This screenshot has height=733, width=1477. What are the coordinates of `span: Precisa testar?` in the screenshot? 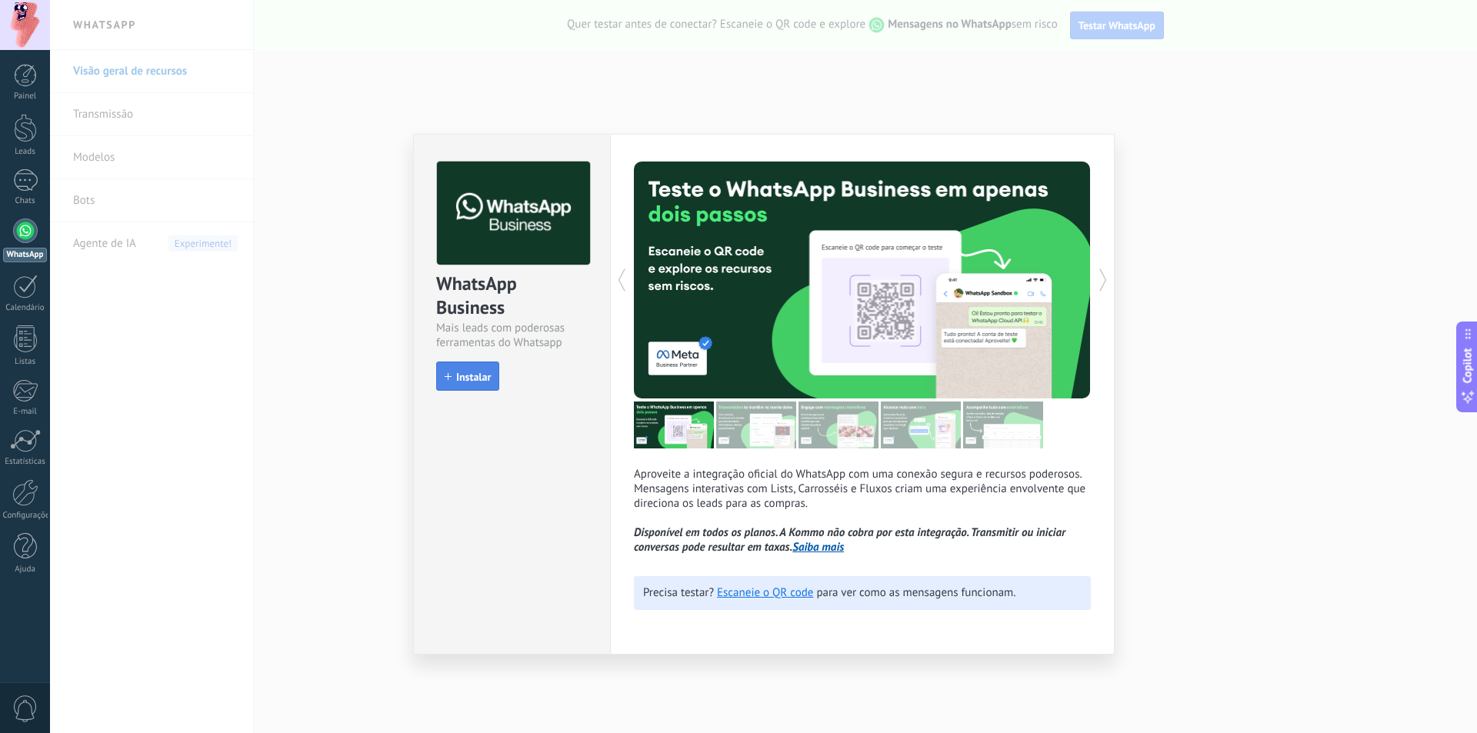 It's located at (679, 592).